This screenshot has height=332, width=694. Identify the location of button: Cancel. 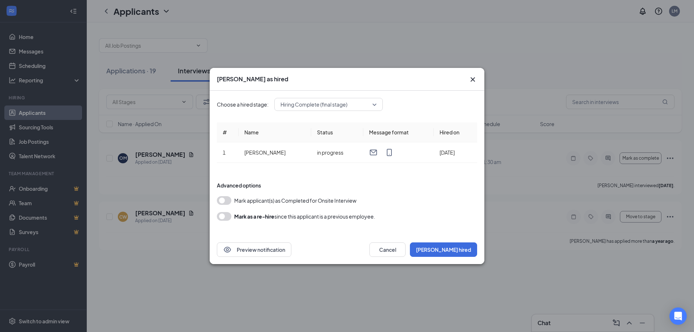
(387, 250).